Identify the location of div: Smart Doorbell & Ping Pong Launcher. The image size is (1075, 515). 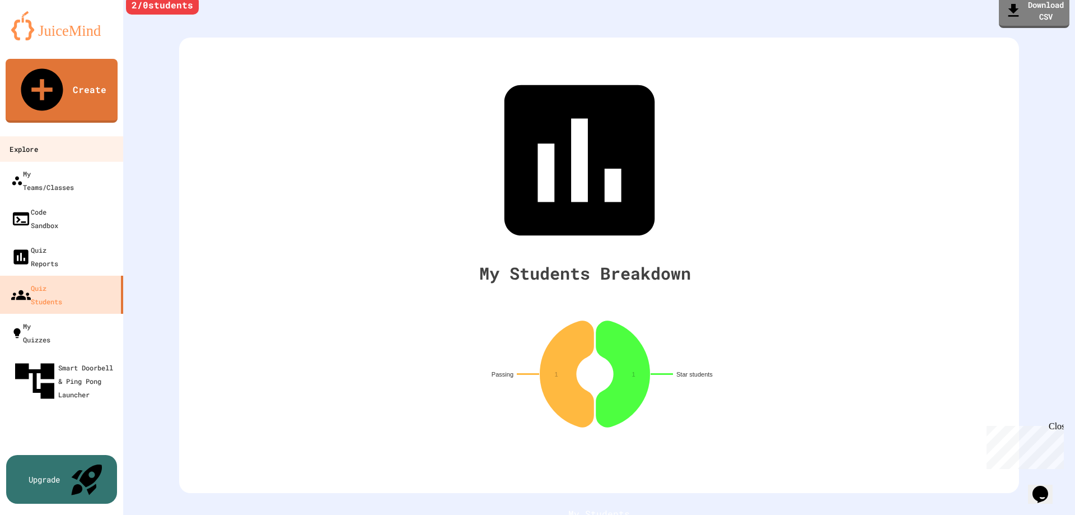
(65, 381).